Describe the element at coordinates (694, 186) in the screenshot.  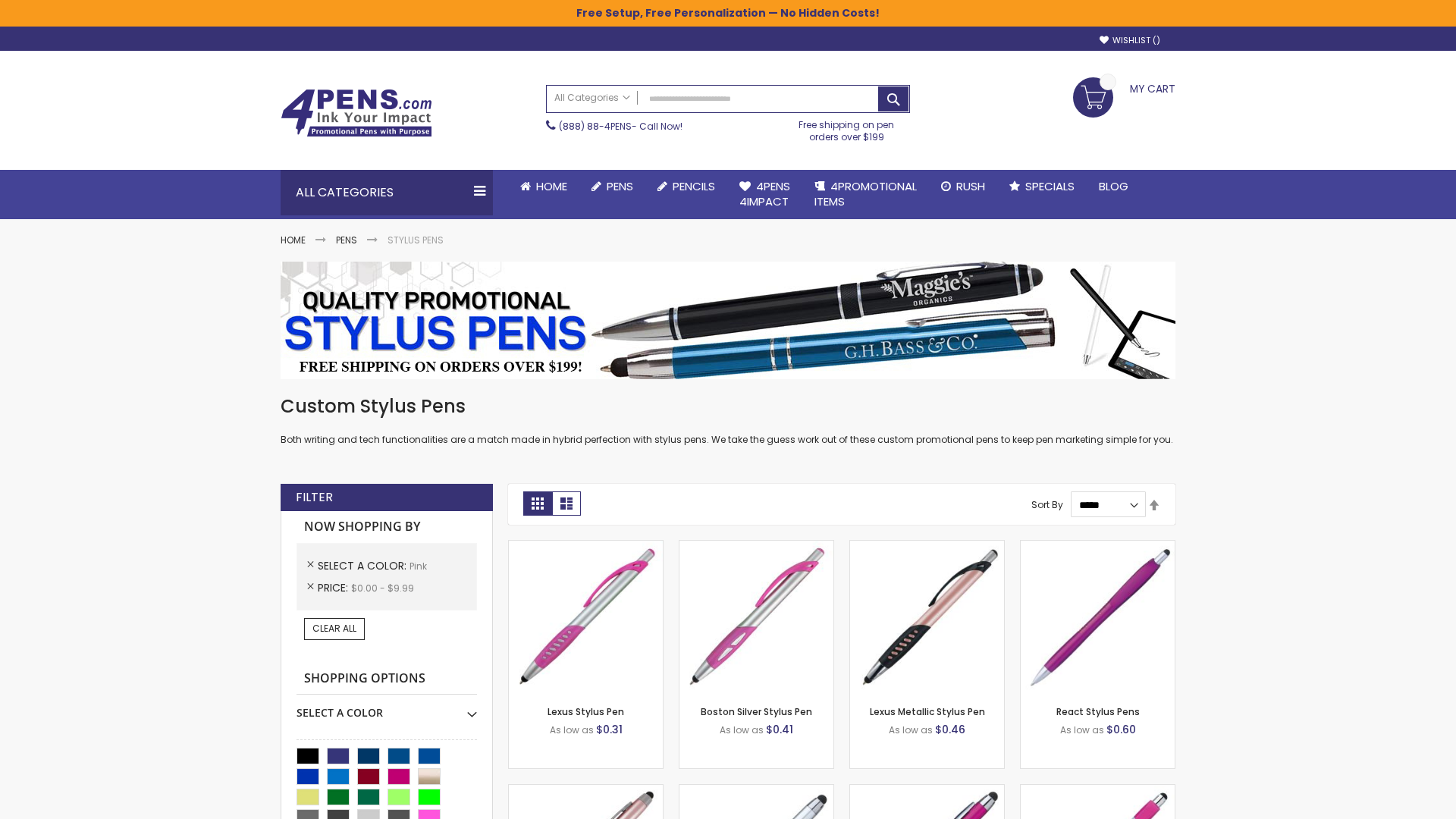
I see `span: Pencils` at that location.